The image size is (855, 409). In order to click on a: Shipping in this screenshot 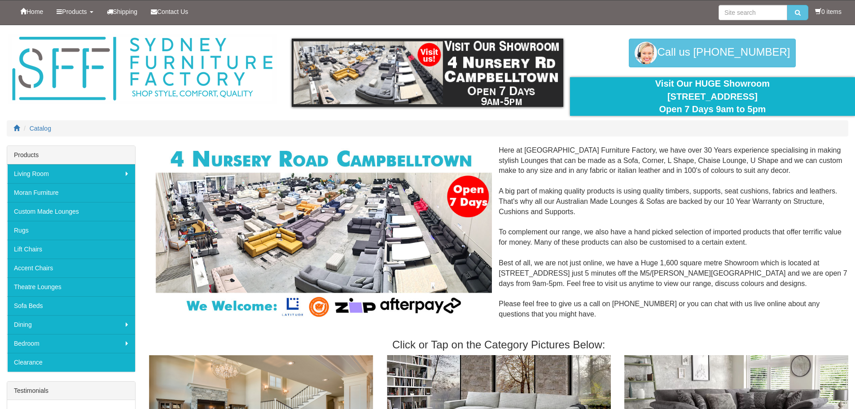, I will do `click(122, 12)`.